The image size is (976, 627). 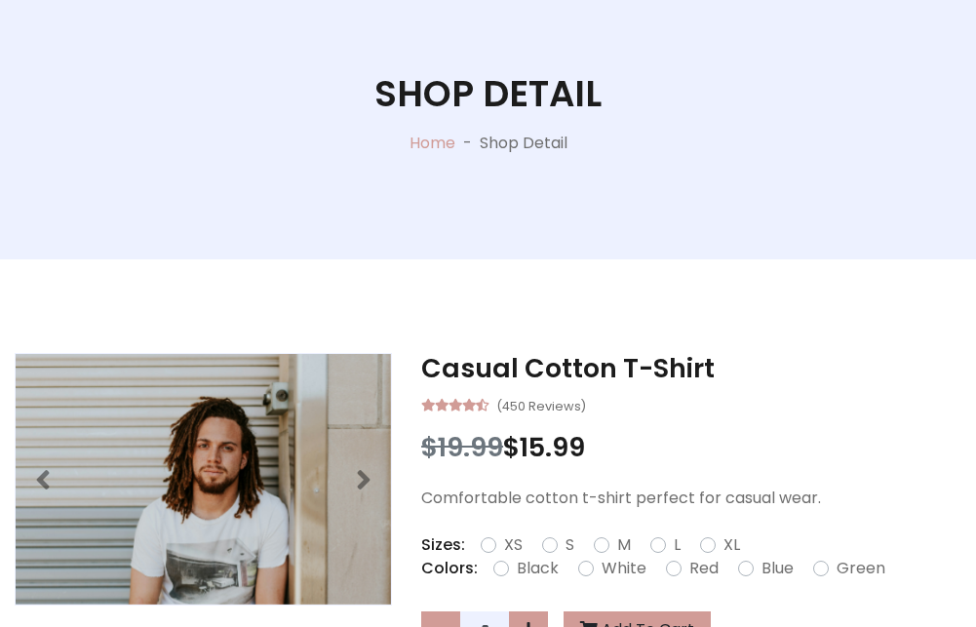 I want to click on label: M, so click(x=624, y=545).